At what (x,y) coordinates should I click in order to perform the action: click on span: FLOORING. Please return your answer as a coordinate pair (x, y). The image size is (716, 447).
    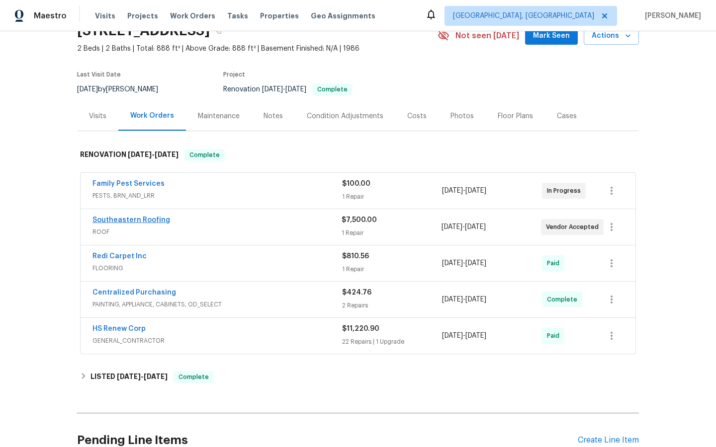
    Looking at the image, I should click on (217, 268).